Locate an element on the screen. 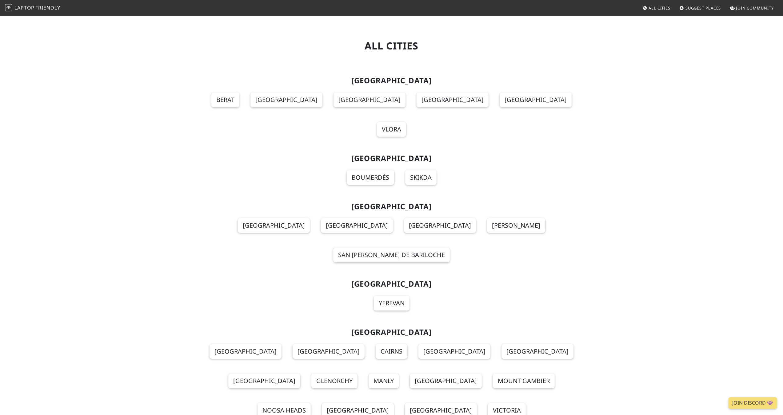 The height and width of the screenshot is (415, 783). a: Boumerdès is located at coordinates (370, 178).